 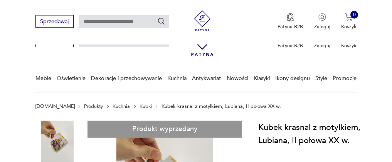 I want to click on p: Kubek krasnal z motylkiem, Lubiana, II połowa XX w., so click(x=222, y=106).